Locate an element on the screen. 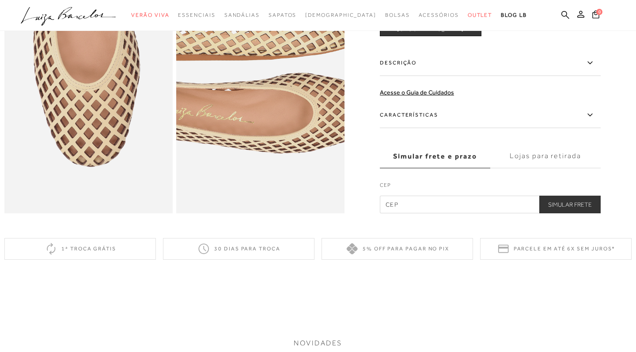 Image resolution: width=636 pixels, height=352 pixels. button: Simular Frete is located at coordinates (570, 205).